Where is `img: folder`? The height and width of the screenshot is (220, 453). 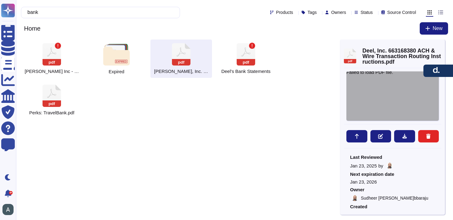
img: folder is located at coordinates (116, 55).